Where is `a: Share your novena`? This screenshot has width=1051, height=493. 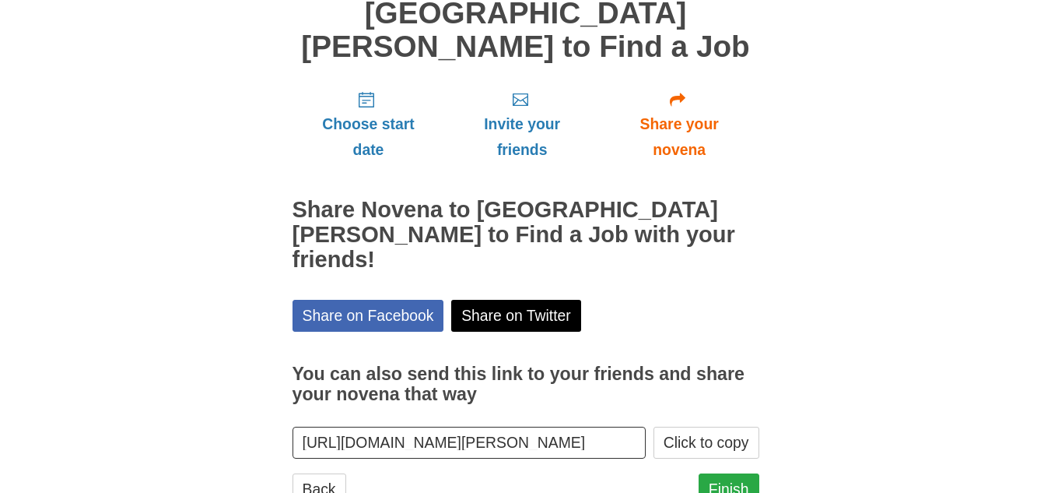 a: Share your novena is located at coordinates (679, 125).